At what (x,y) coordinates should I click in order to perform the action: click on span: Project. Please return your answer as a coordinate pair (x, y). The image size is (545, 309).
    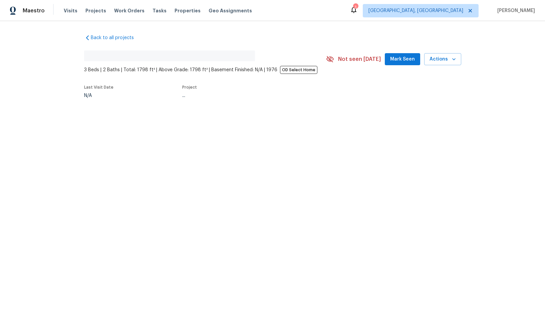
    Looking at the image, I should click on (190, 87).